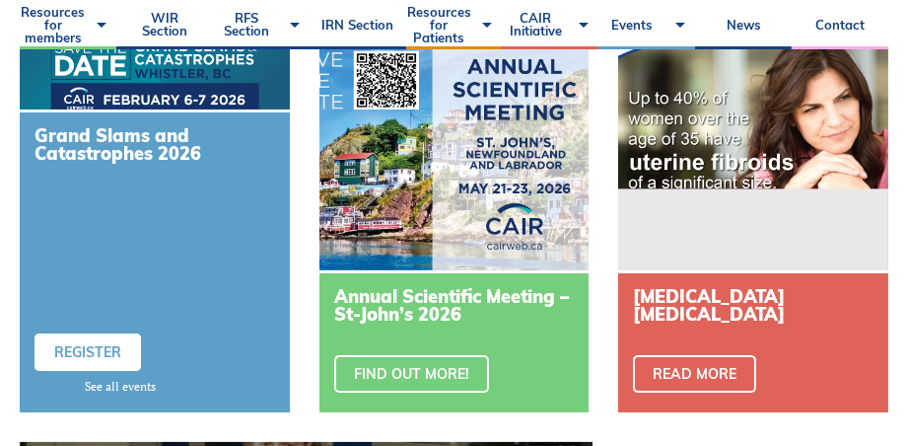  I want to click on a: See all events, so click(121, 387).